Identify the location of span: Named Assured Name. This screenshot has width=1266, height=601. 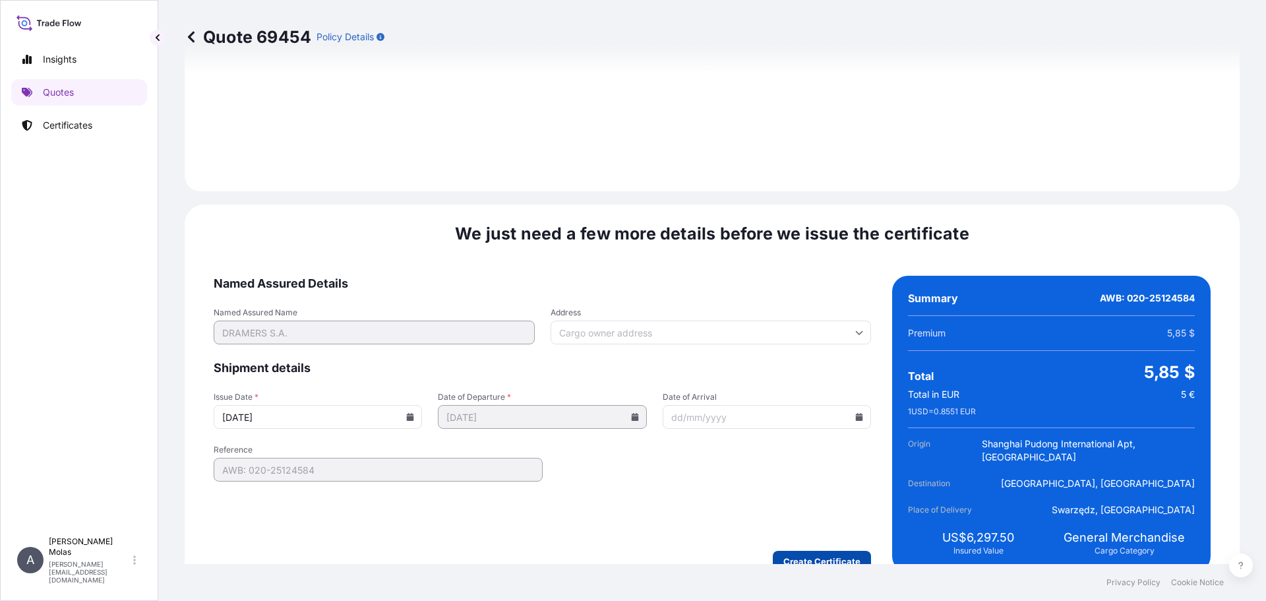
(374, 313).